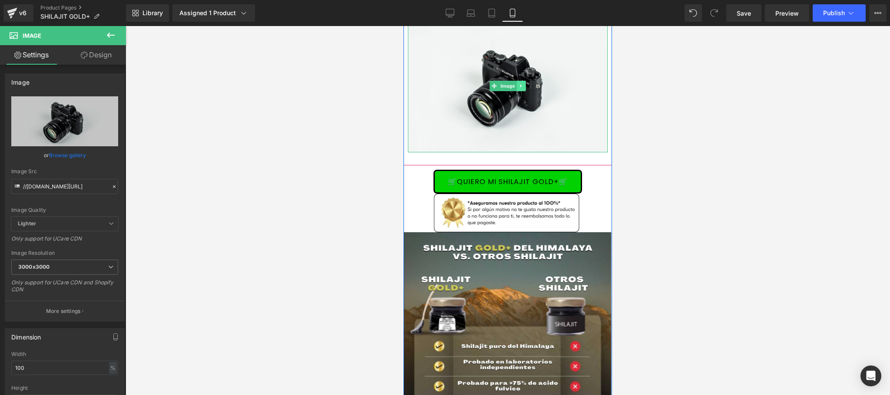 Image resolution: width=890 pixels, height=395 pixels. What do you see at coordinates (65, 368) in the screenshot?
I see `input: auto` at bounding box center [65, 368].